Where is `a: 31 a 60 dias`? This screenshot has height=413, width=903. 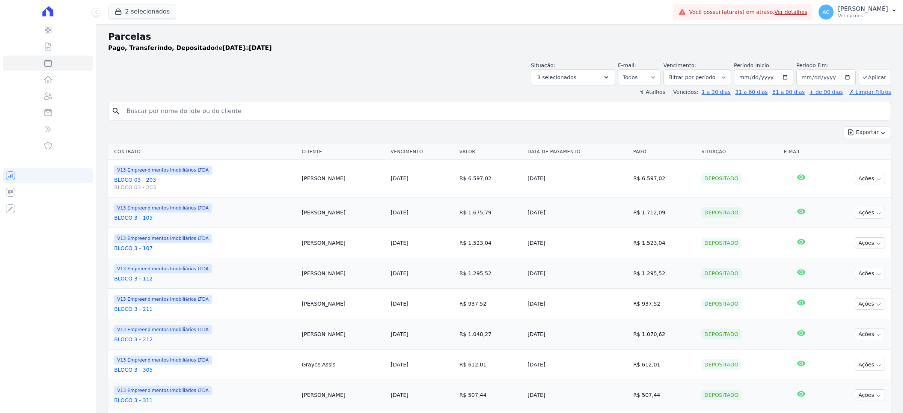
a: 31 a 60 dias is located at coordinates (751, 92).